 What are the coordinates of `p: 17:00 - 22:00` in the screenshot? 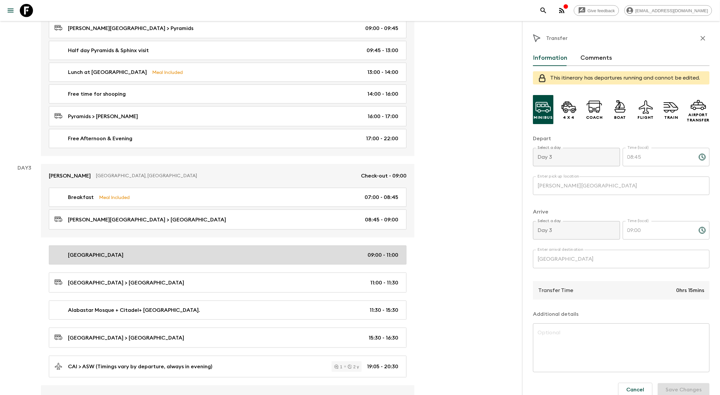 It's located at (382, 139).